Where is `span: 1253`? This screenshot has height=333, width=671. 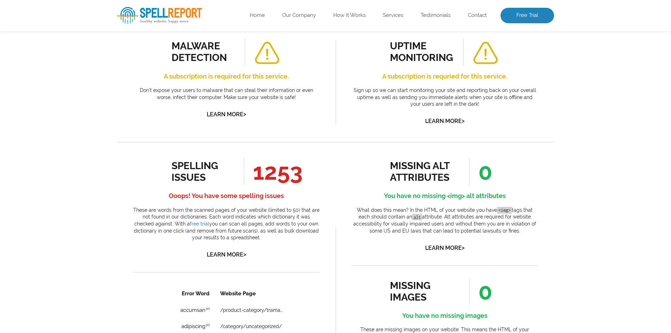 span: 1253 is located at coordinates (273, 171).